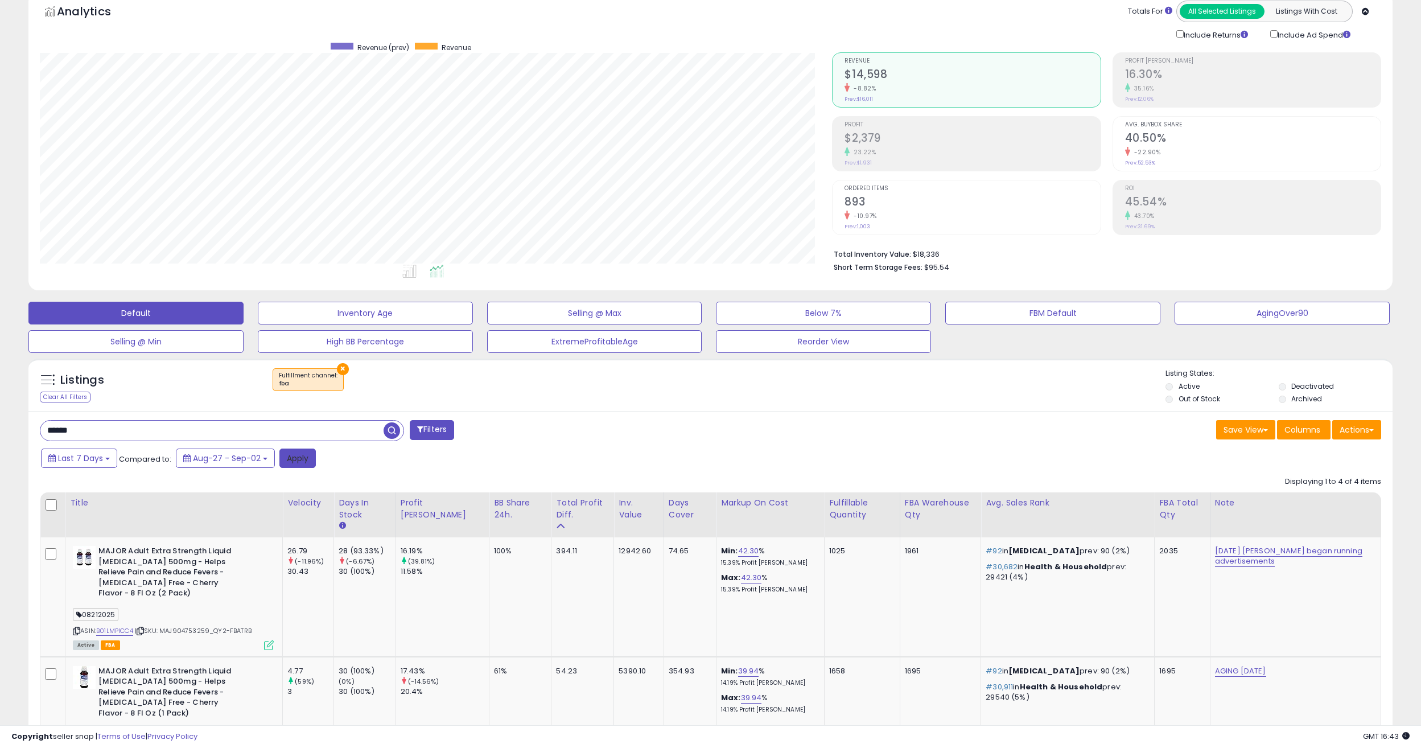 The image size is (1421, 748). What do you see at coordinates (862, 509) in the screenshot?
I see `div: Fulfillable Quantity` at bounding box center [862, 509].